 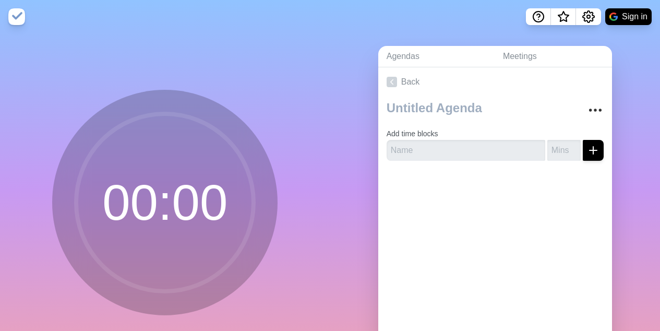 I want to click on button: More, so click(x=596, y=110).